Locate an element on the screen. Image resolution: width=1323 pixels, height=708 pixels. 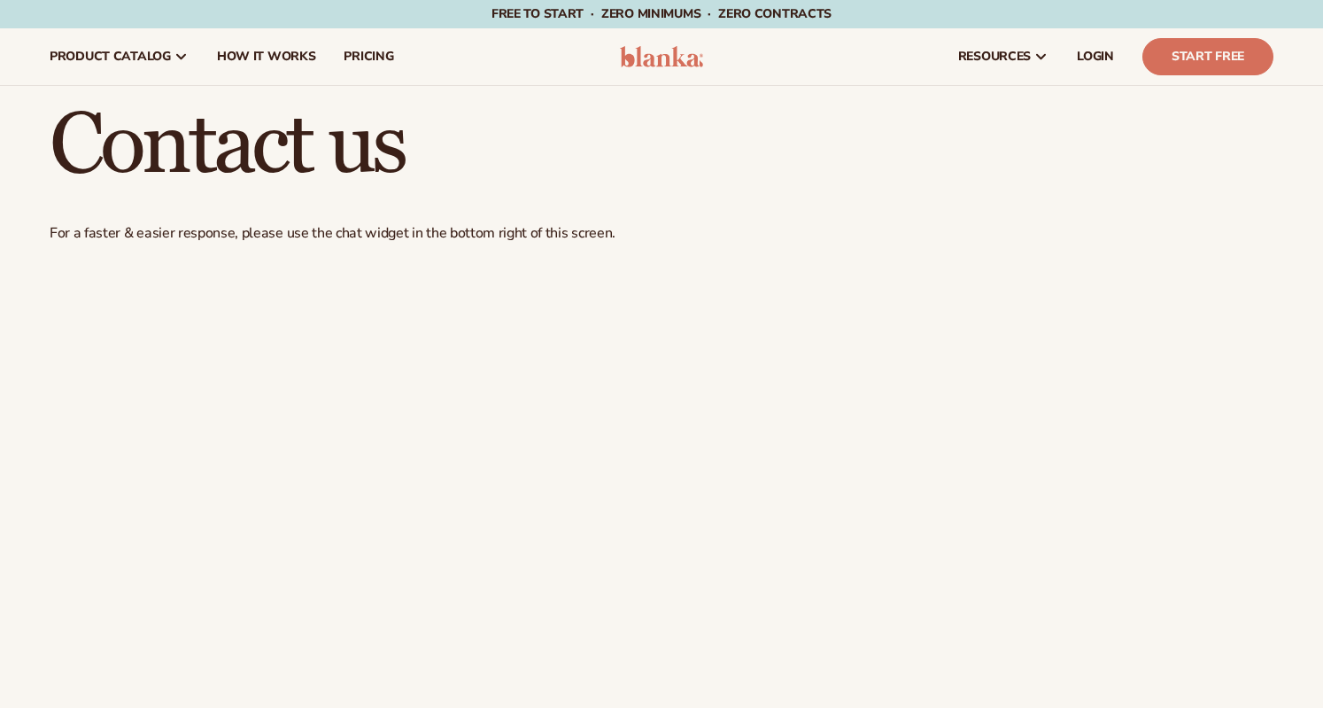
a: pricing is located at coordinates (368, 57).